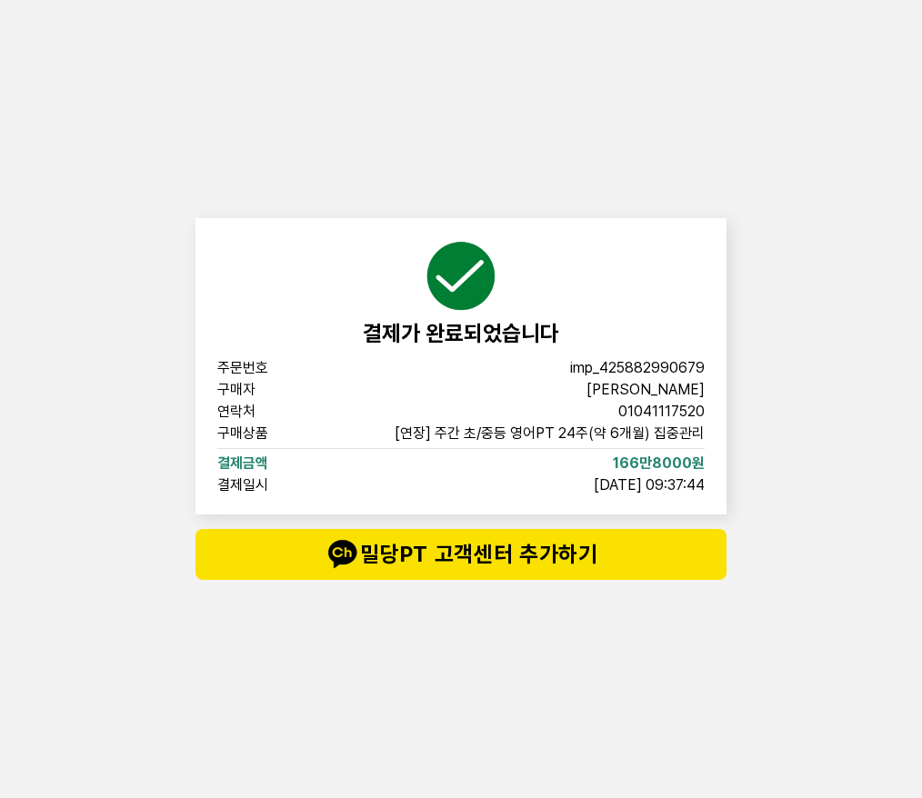 This screenshot has width=922, height=798. Describe the element at coordinates (275, 485) in the screenshot. I see `span: 결제일시` at that location.